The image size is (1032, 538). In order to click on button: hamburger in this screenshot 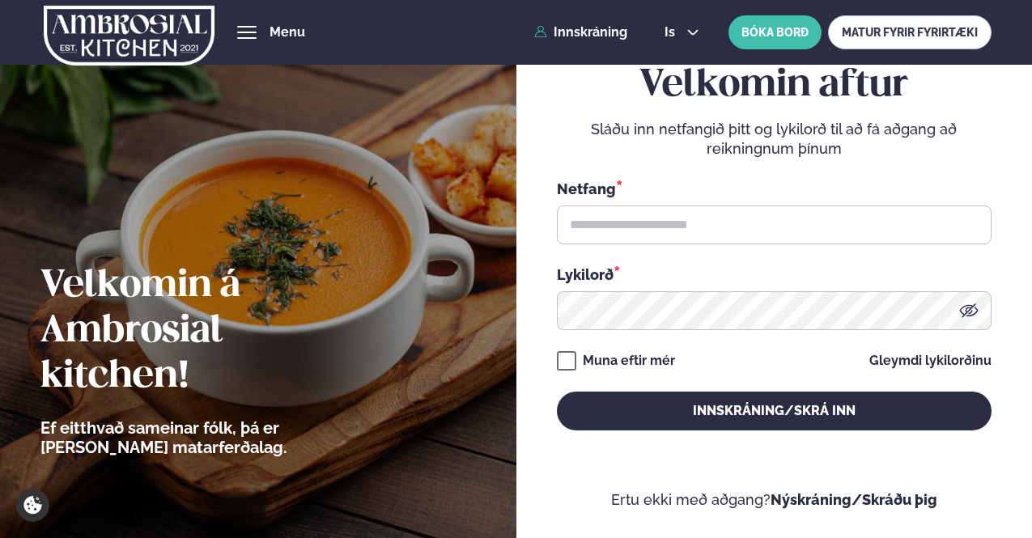, I will do `click(247, 32)`.